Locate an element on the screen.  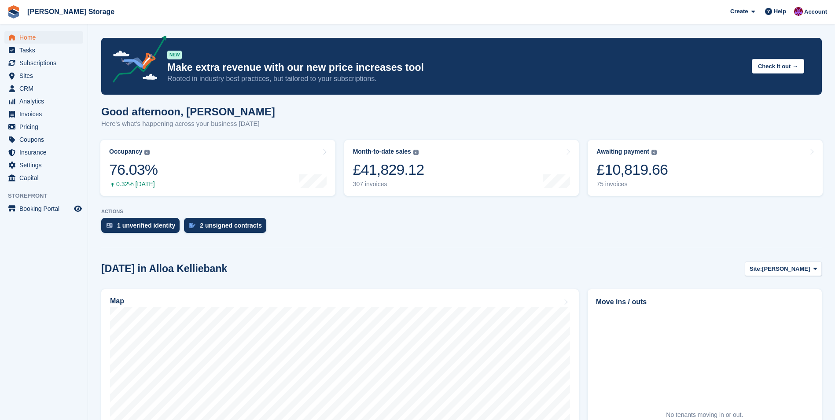
a: Month-to-date sales £41,829.12 307 invoices is located at coordinates (462, 168).